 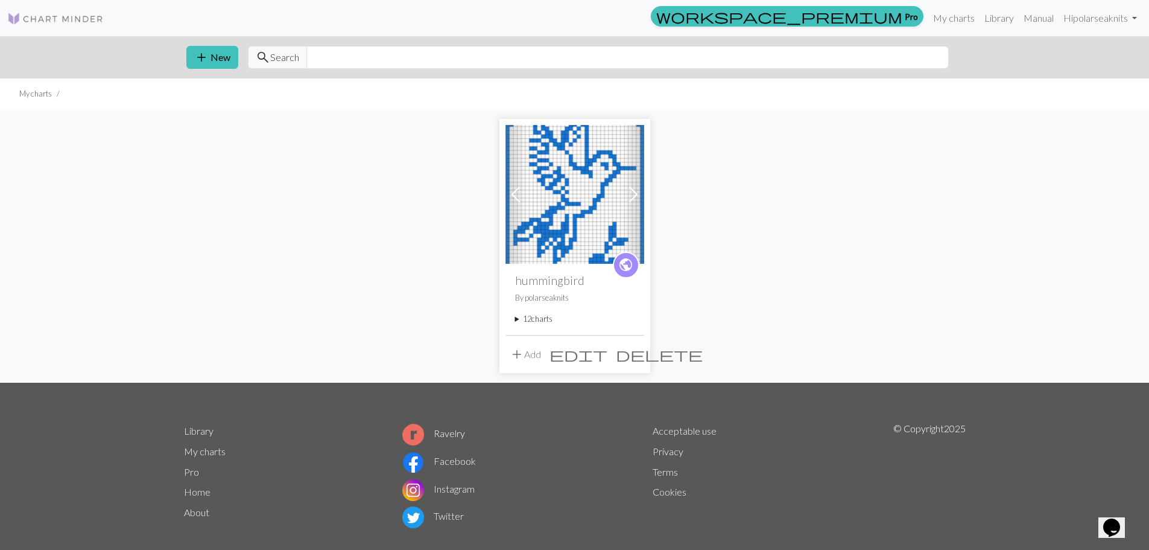 I want to click on span: public, so click(x=626, y=264).